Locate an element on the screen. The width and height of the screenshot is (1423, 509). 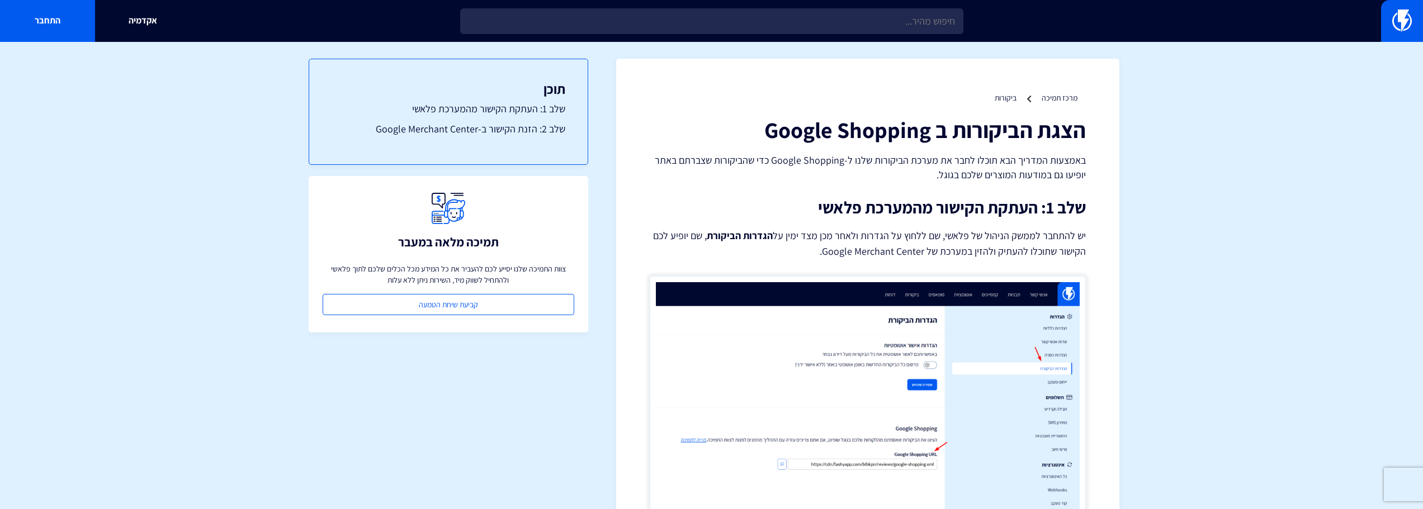
h2: שלב 1: העתקת הקישור מהמערכת פלאשי is located at coordinates (868, 207).